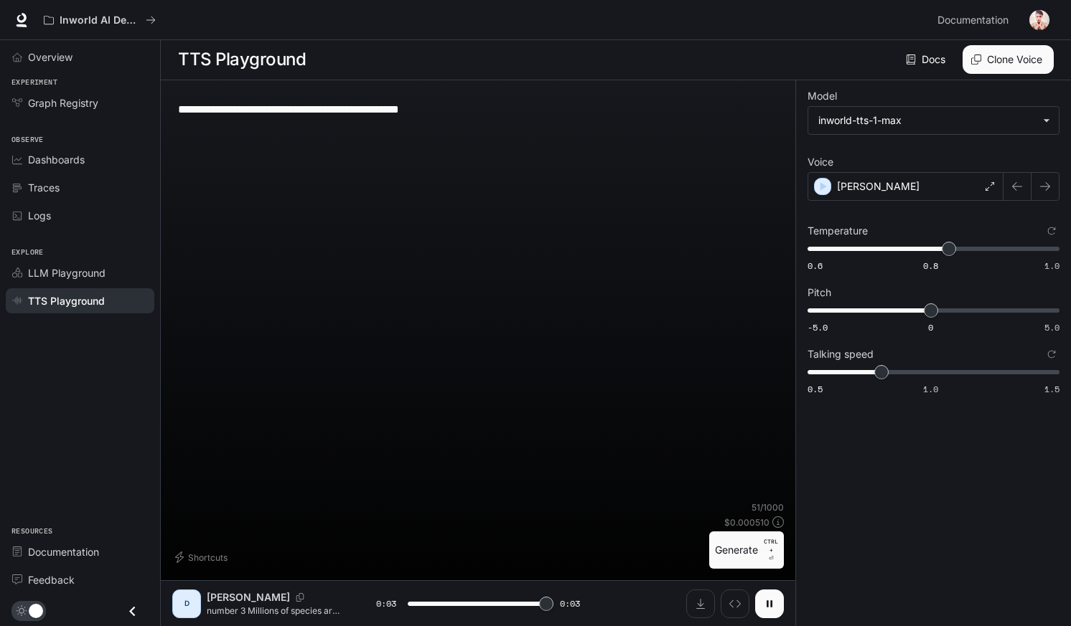 The width and height of the screenshot is (1071, 626). What do you see at coordinates (840, 354) in the screenshot?
I see `p: Talking speed` at bounding box center [840, 354].